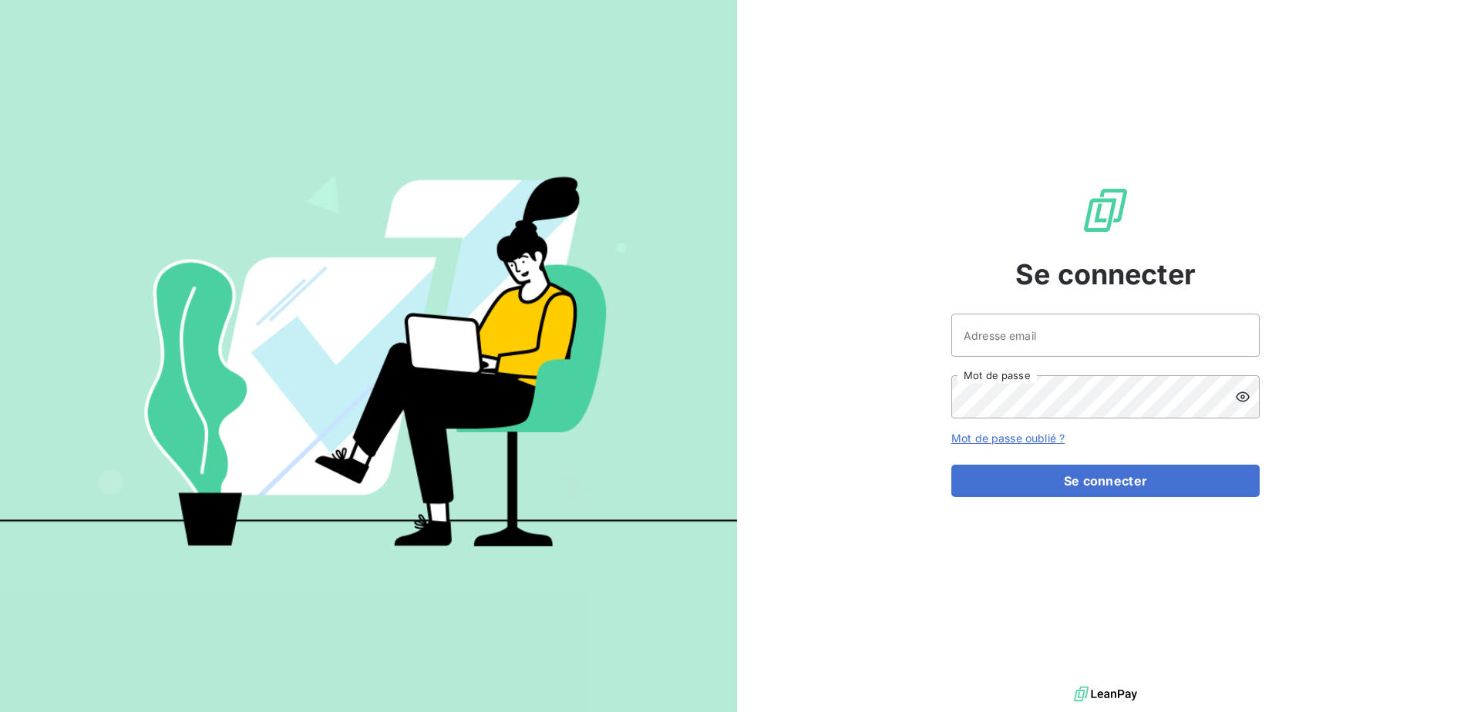 This screenshot has width=1474, height=712. Describe the element at coordinates (1106, 211) in the screenshot. I see `img: Logo LeanPay` at that location.